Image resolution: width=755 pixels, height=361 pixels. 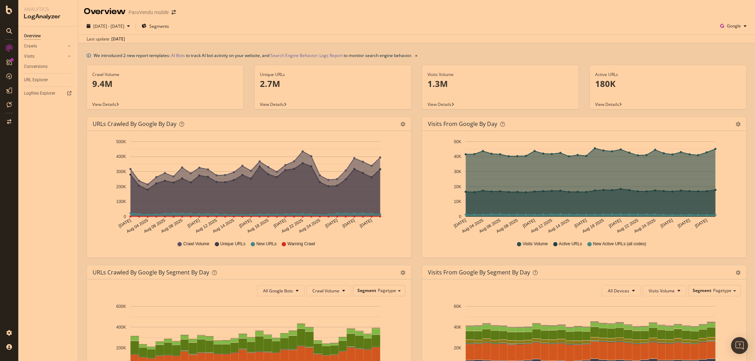 What do you see at coordinates (165, 75) in the screenshot?
I see `div: Crawl Volume` at bounding box center [165, 75].